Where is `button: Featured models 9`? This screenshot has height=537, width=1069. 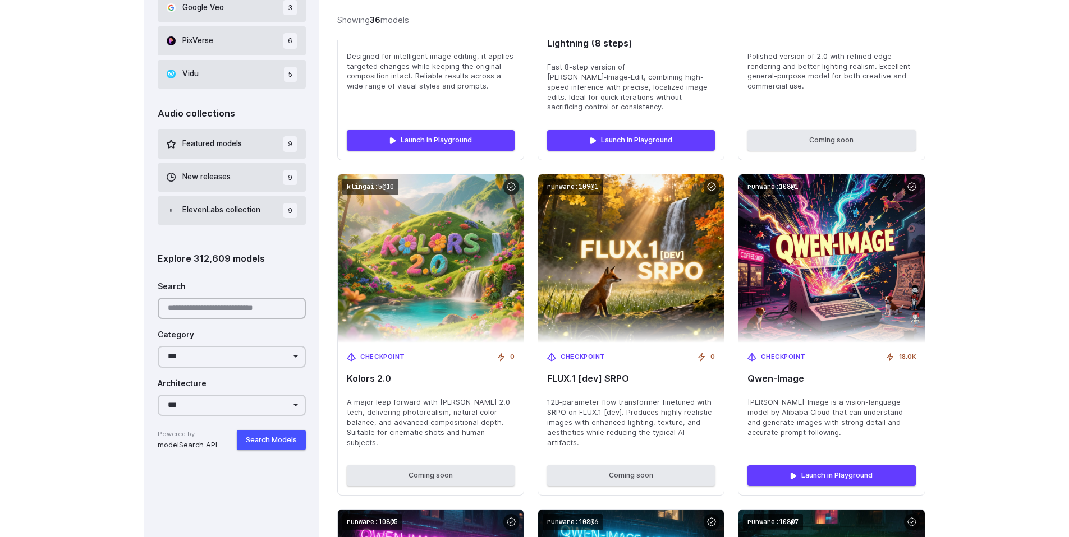
button: Featured models 9 is located at coordinates (232, 144).